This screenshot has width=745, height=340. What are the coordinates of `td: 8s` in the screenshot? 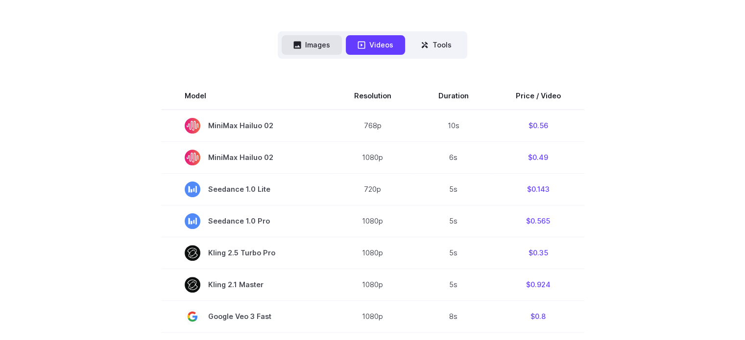 It's located at (453, 316).